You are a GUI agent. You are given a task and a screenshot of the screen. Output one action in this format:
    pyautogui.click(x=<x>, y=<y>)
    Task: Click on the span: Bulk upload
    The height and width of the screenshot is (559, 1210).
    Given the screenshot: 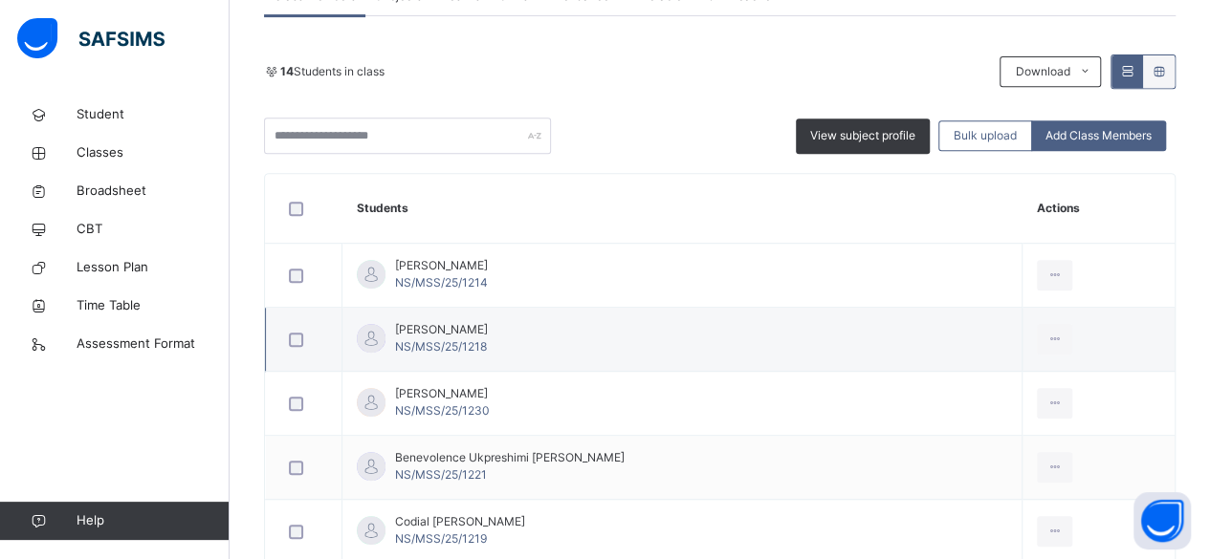 What is the action you would take?
    pyautogui.click(x=985, y=136)
    